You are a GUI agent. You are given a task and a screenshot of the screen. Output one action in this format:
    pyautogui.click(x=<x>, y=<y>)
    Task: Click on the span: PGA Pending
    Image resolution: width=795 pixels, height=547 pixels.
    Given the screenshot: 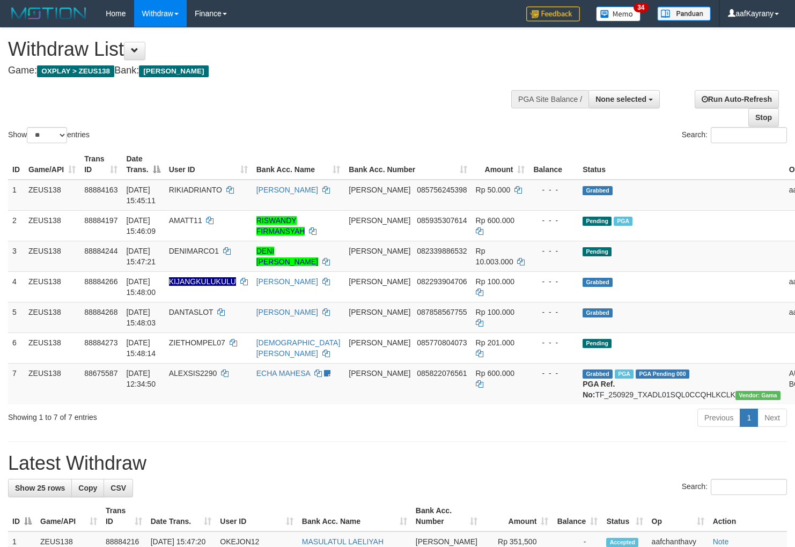 What is the action you would take?
    pyautogui.click(x=662, y=374)
    